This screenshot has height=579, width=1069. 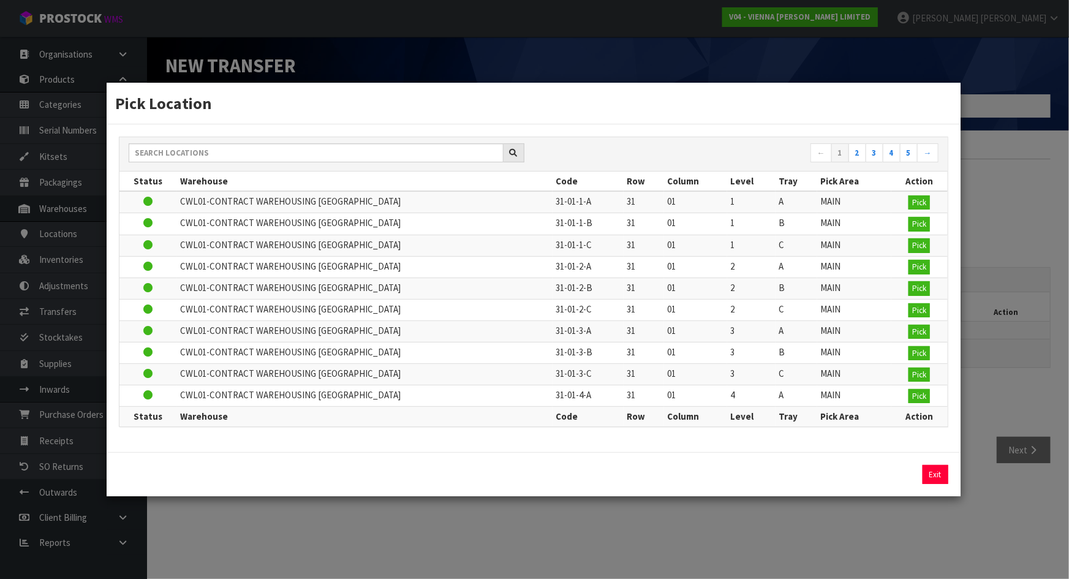 I want to click on td: 31-01-2-B, so click(x=588, y=288).